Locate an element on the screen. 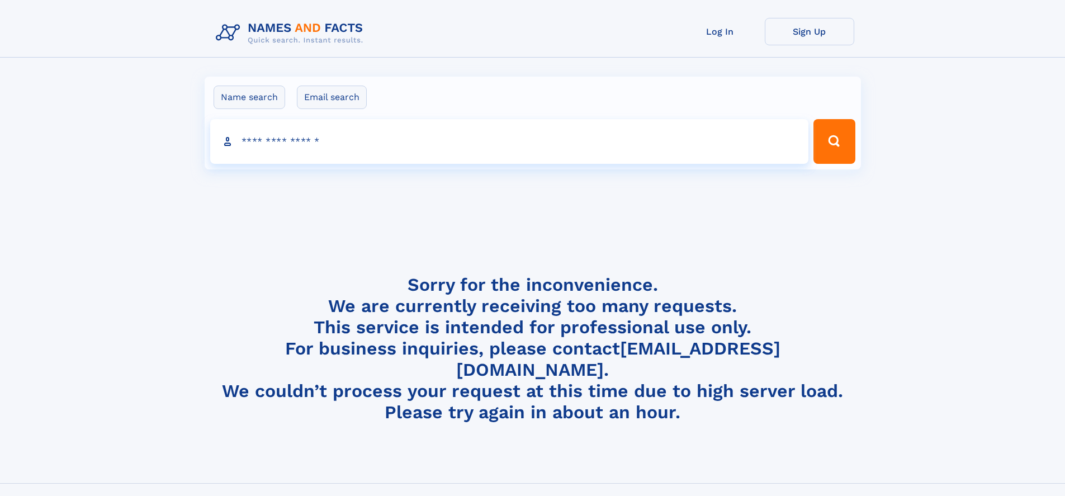 The height and width of the screenshot is (496, 1065). h4: Sorry for the inconvenience. We are currently receiving too many requests. This service is intend... is located at coordinates (533, 348).